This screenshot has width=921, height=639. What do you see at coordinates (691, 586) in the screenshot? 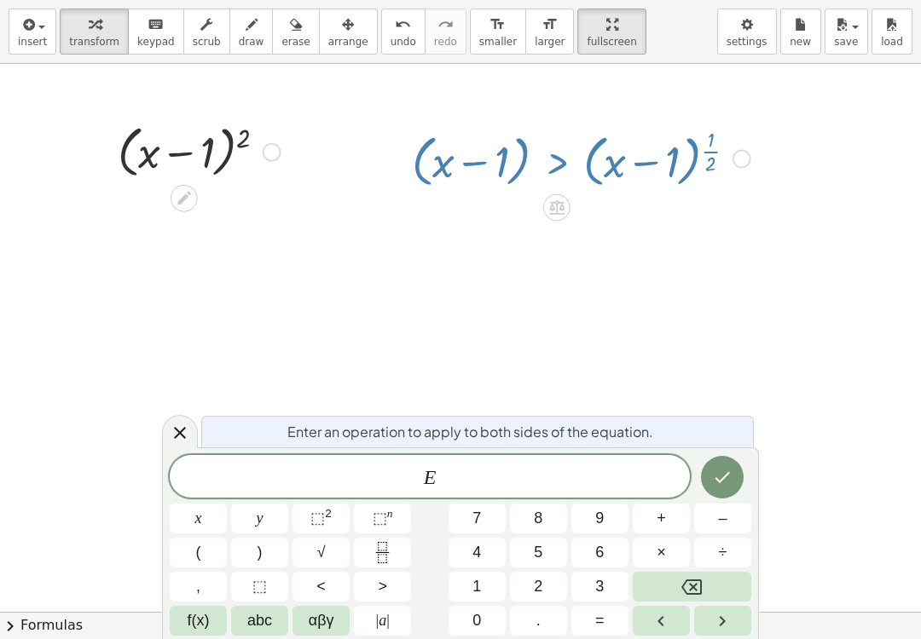
I see `button: Backspace` at bounding box center [691, 586].